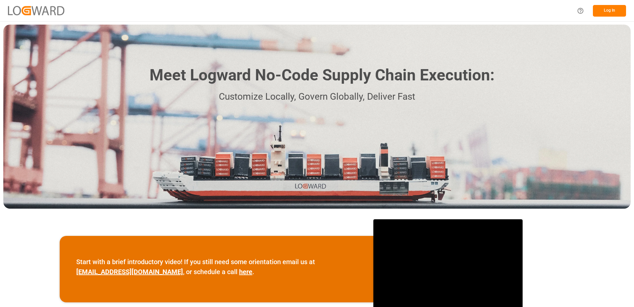 This screenshot has width=634, height=307. Describe the element at coordinates (581, 11) in the screenshot. I see `button: Help Center` at that location.